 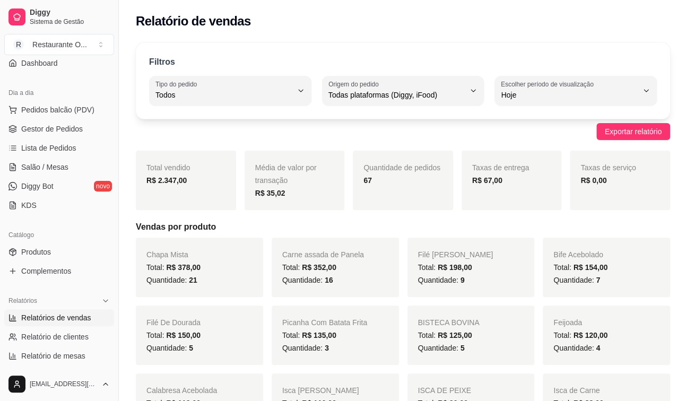 I want to click on span: Taxas de entrega, so click(x=500, y=168).